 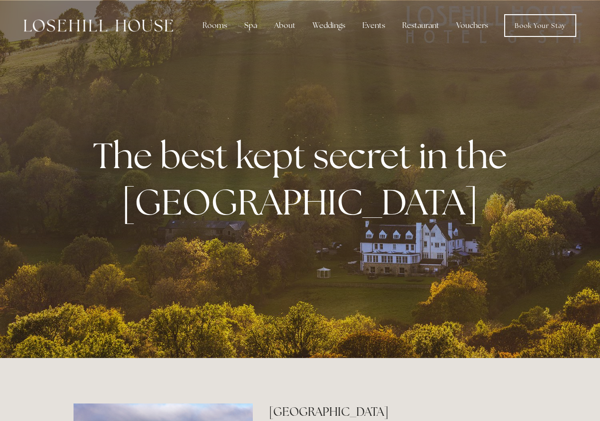 What do you see at coordinates (540, 26) in the screenshot?
I see `a: Book Your Stay` at bounding box center [540, 26].